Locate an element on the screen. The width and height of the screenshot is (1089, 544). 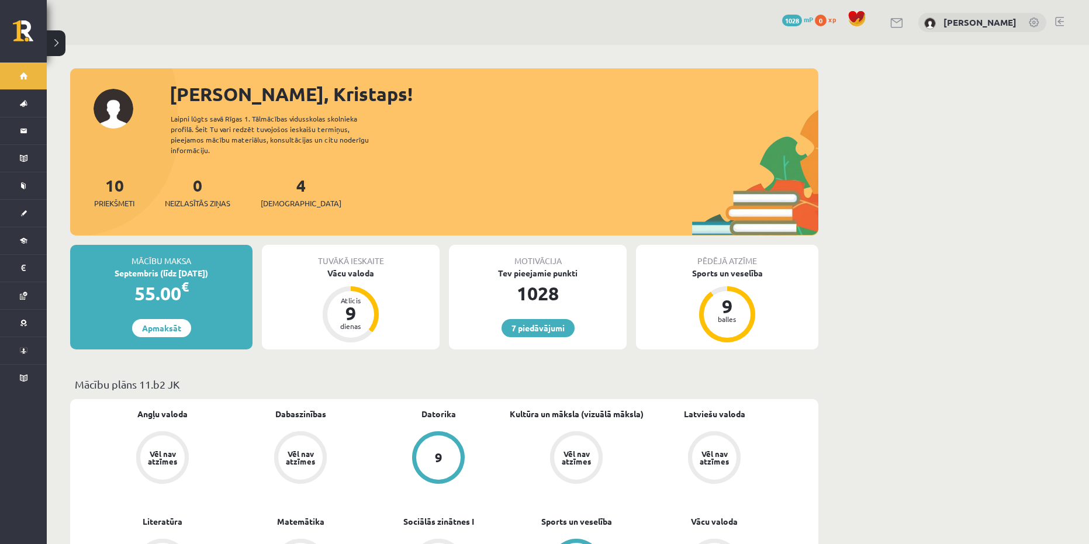
div: dienas is located at coordinates (351, 326).